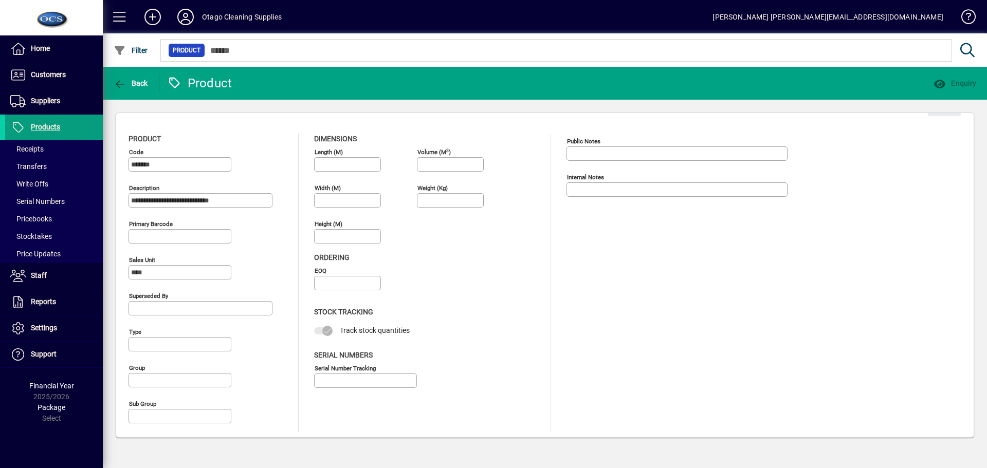 Image resolution: width=987 pixels, height=468 pixels. What do you see at coordinates (54, 254) in the screenshot?
I see `a: Price Updates` at bounding box center [54, 254].